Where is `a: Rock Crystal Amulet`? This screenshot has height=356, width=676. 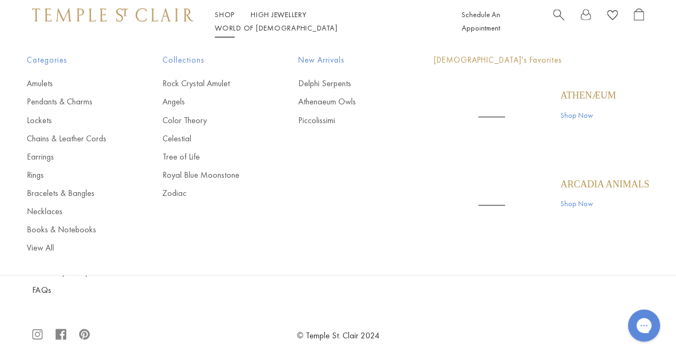 a: Rock Crystal Amulet is located at coordinates (209, 83).